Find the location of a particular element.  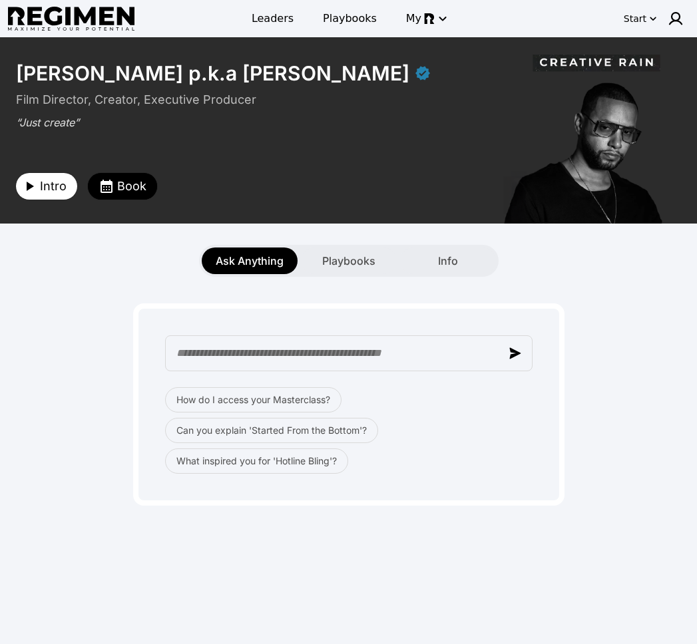

div: Verified partner - Julien Christian Lutz p.k.a Director X is located at coordinates (423, 73).